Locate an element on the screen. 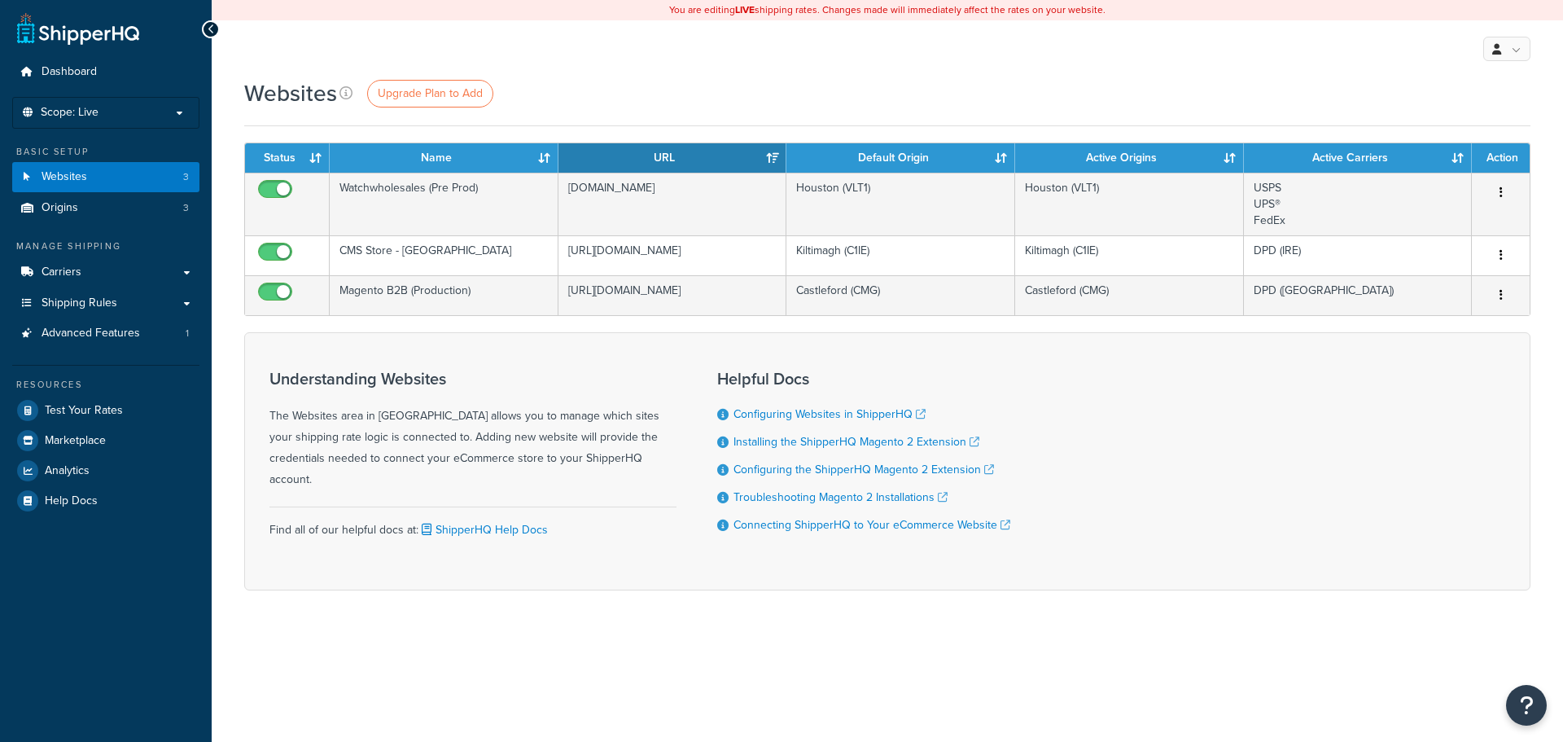  td: USPS UPS® FedEx is located at coordinates (1358, 204).